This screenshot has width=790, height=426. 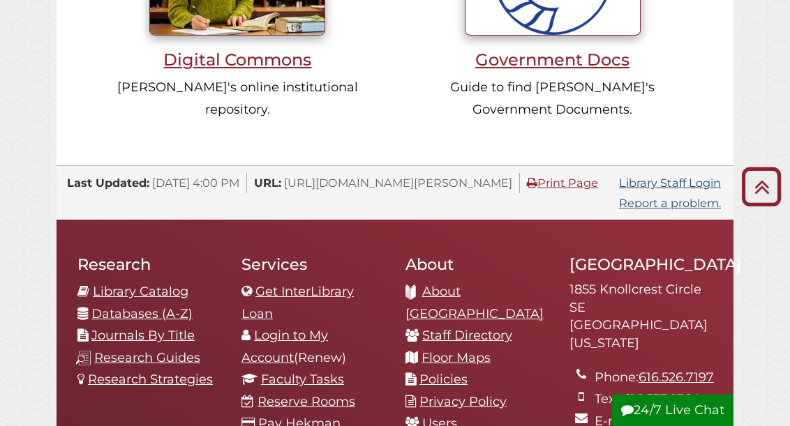 I want to click on a: Journals By Title, so click(x=143, y=336).